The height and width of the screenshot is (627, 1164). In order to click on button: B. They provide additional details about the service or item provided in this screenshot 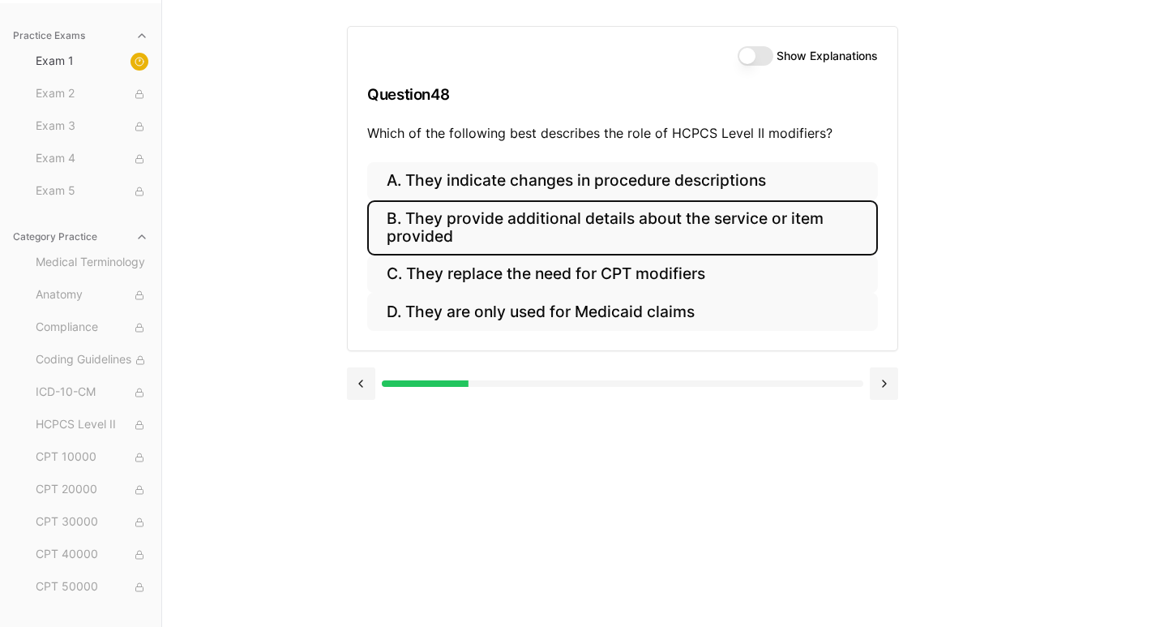, I will do `click(623, 228)`.